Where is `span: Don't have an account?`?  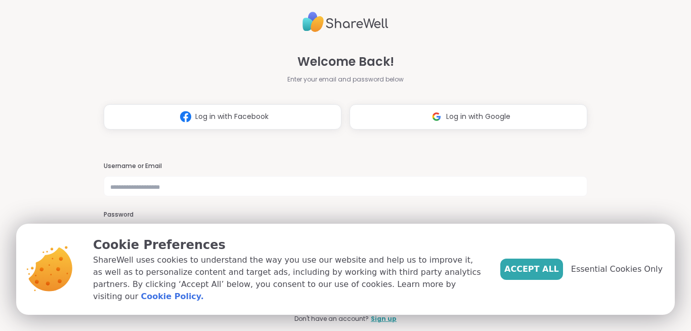
span: Don't have an account? is located at coordinates (331, 319).